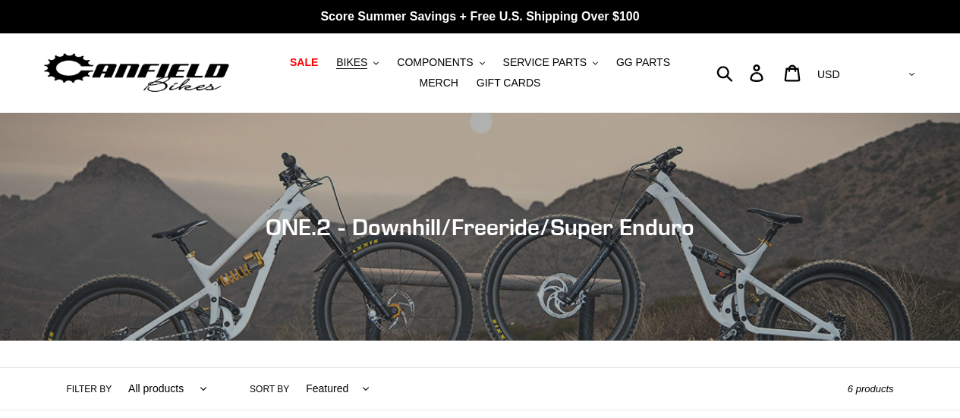  Describe the element at coordinates (508, 83) in the screenshot. I see `a: GIFT CARDS` at that location.